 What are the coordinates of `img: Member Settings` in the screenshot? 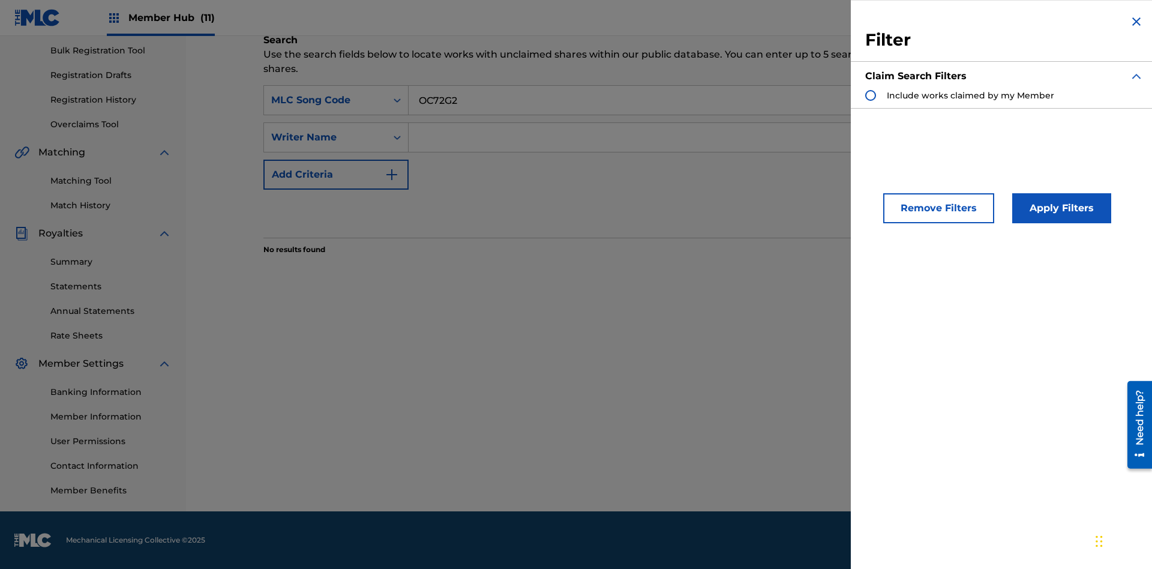 It's located at (22, 364).